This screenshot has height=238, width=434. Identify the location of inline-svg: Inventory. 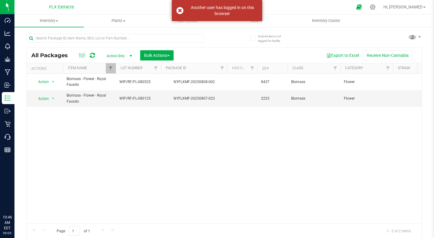
(8, 98).